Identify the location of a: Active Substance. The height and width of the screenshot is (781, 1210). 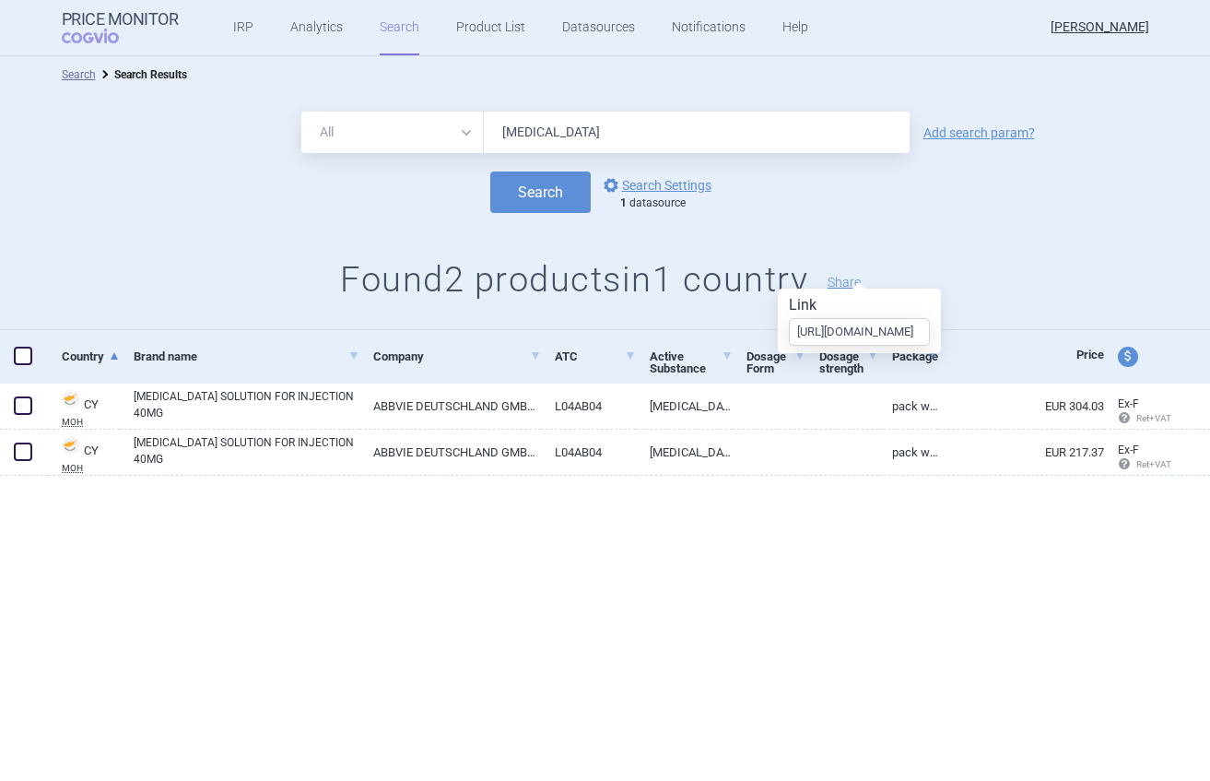
(691, 362).